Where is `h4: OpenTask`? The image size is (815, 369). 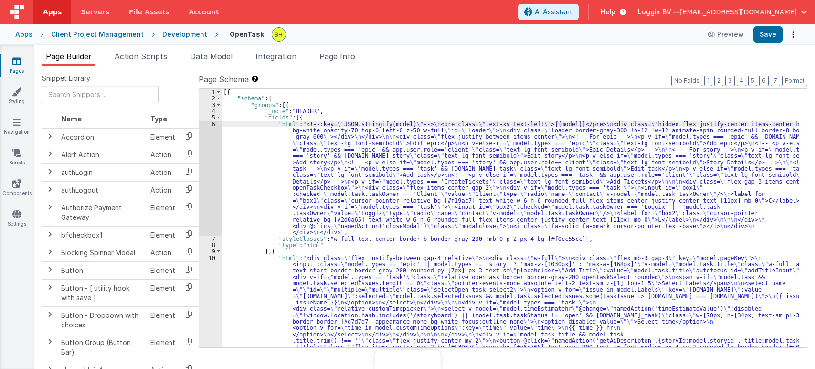
h4: OpenTask is located at coordinates (247, 34).